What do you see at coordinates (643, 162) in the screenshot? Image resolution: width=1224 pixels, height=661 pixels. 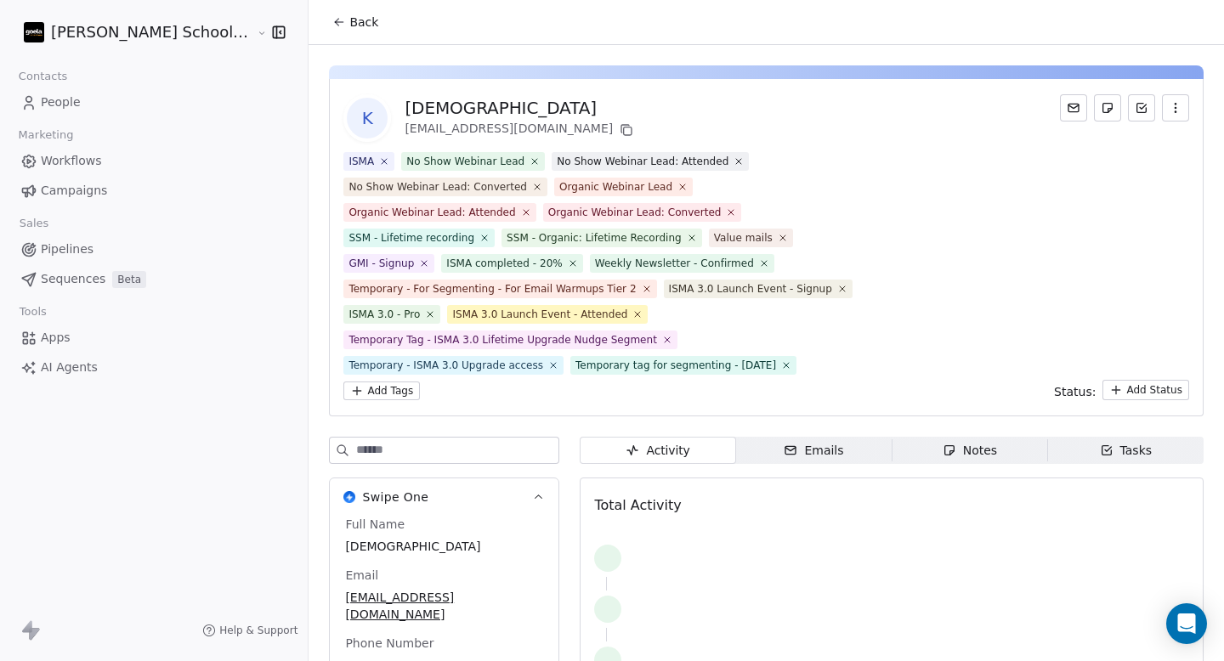 I see `div: No Show Webinar Lead: Attended` at bounding box center [643, 162].